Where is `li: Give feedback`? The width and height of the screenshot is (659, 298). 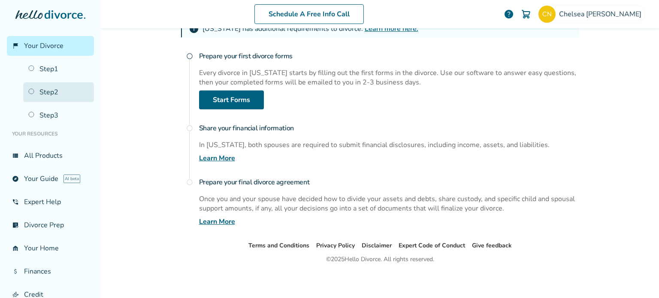
li: Give feedback is located at coordinates (492, 246).